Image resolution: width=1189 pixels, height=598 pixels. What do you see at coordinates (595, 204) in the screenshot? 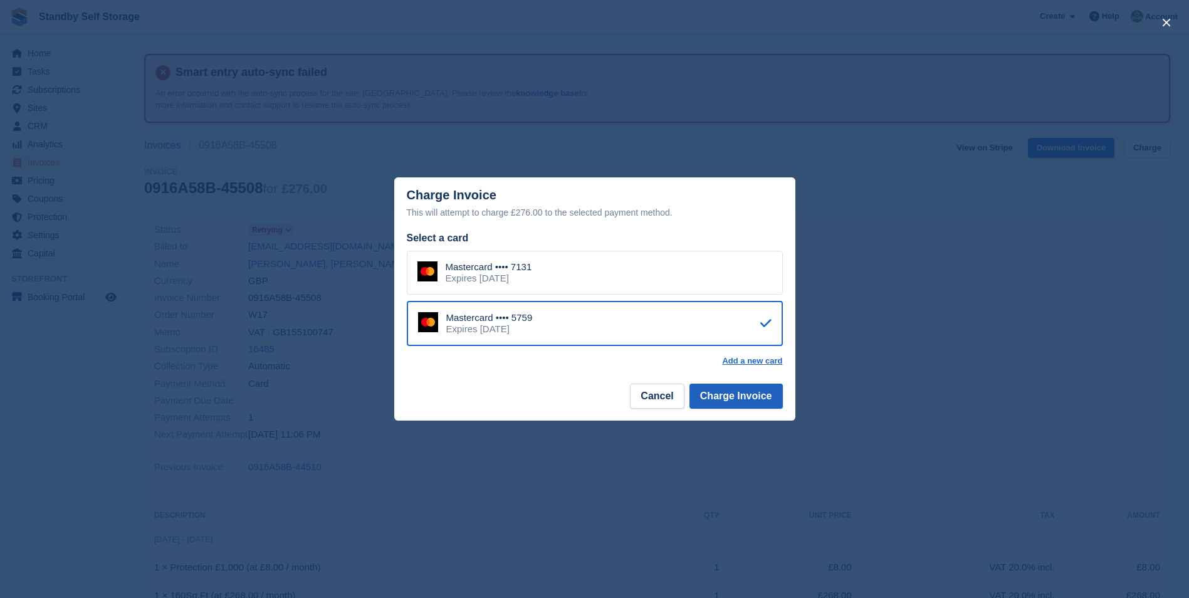
I see `div: Charge Invoice` at bounding box center [595, 204].